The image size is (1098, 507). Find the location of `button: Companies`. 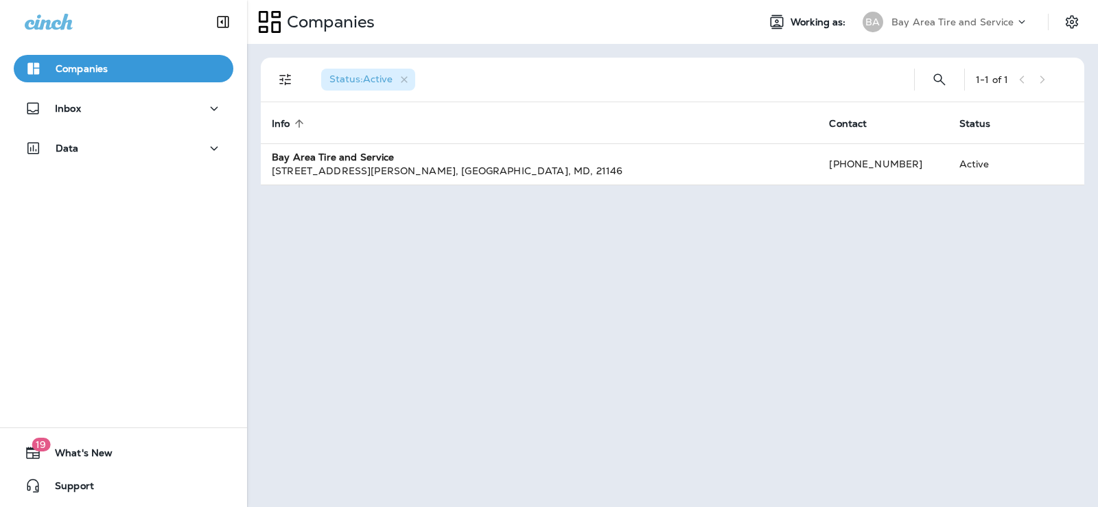

button: Companies is located at coordinates (124, 69).